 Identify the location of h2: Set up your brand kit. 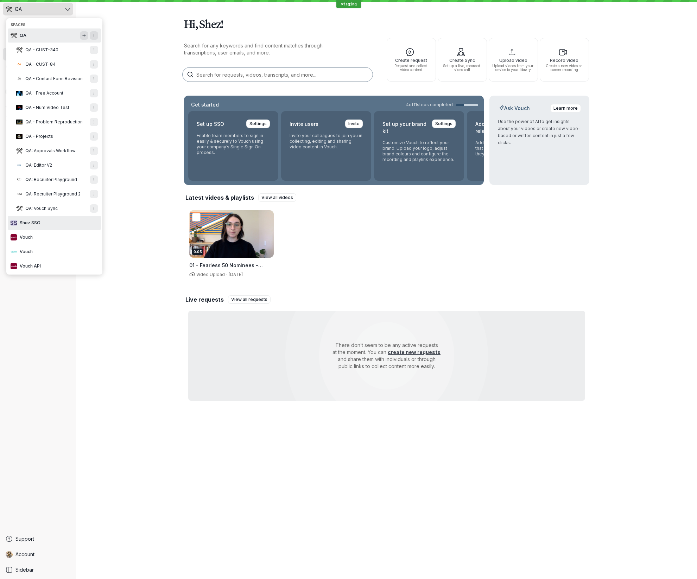
(405, 128).